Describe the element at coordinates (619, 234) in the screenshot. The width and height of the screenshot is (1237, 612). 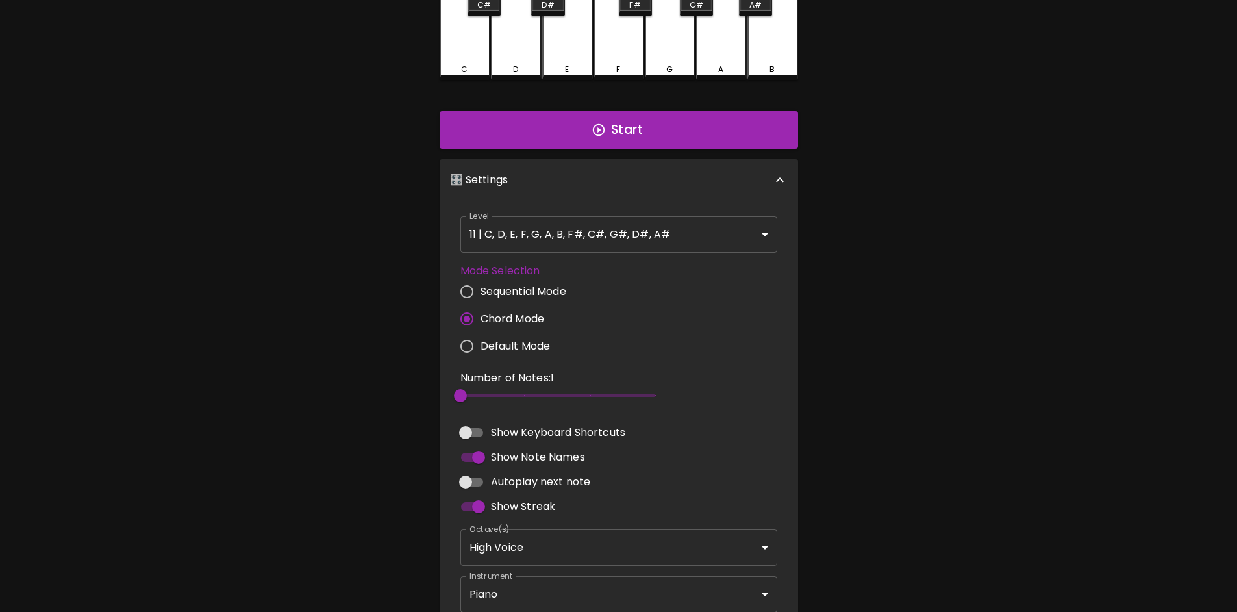
I see `div: 11 | C, D, E, F, G, A, B, F#, C#, G#, D#, A#` at that location.